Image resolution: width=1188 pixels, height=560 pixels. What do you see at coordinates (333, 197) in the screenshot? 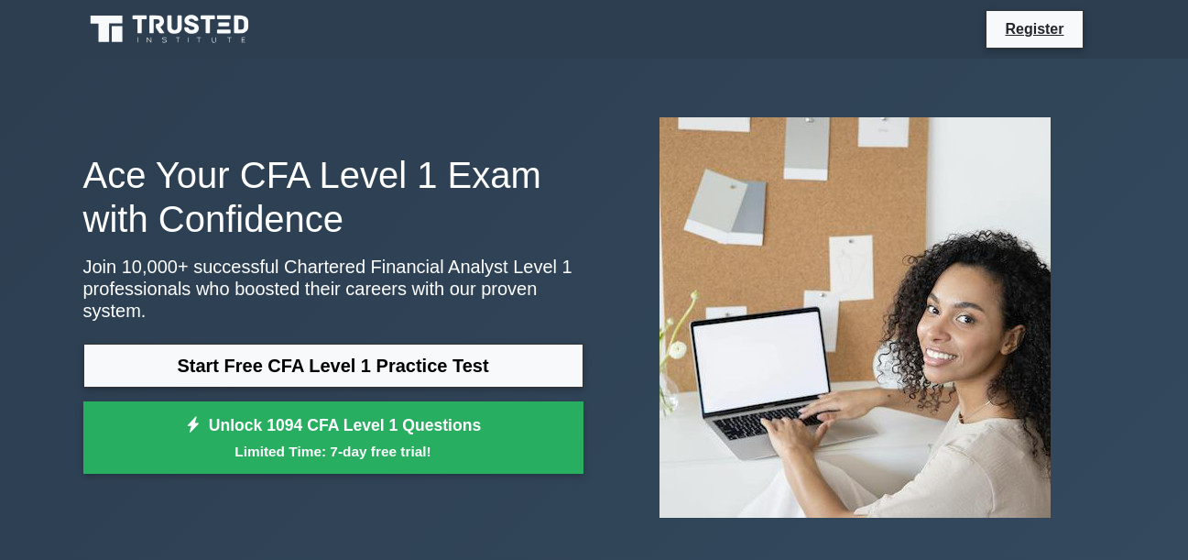
I see `h1: Ace Your CFA Level 1 Exam with Confidence` at bounding box center [333, 197].